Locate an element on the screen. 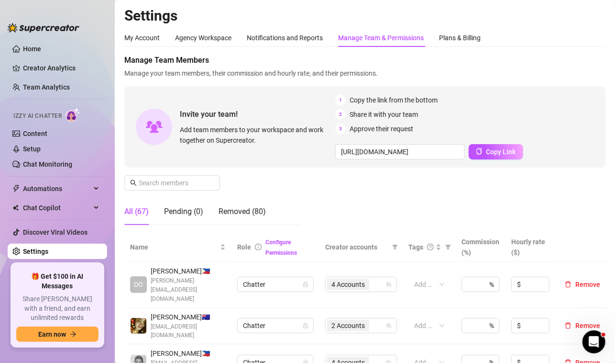 Image resolution: width=615 pixels, height=363 pixels. span: Role is located at coordinates (244, 247).